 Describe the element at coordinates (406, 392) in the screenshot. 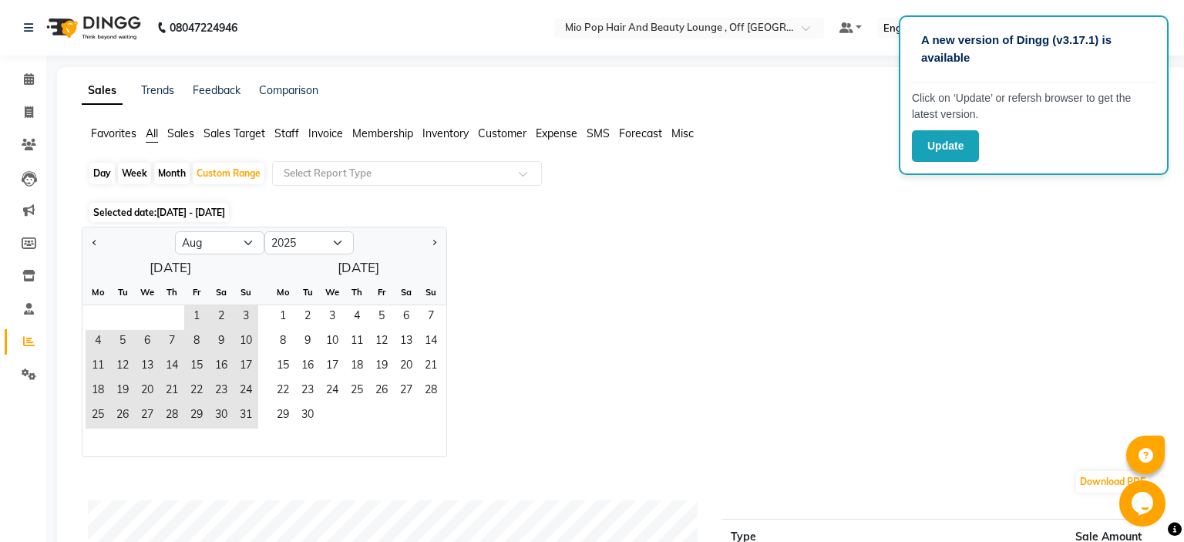

I see `span: 27` at that location.